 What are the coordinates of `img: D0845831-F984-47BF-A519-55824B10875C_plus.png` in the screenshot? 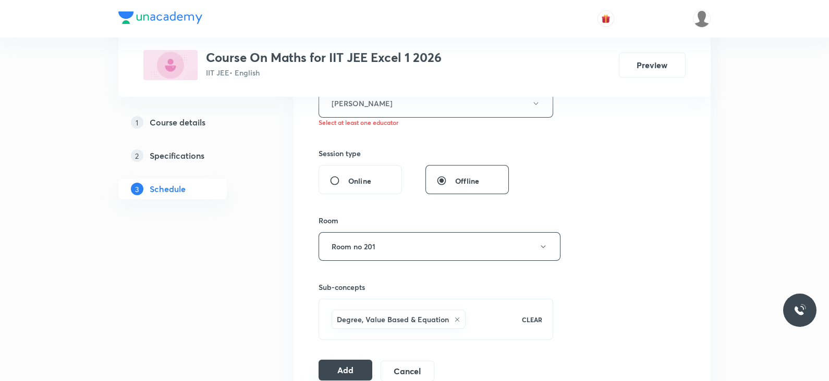 It's located at (170, 65).